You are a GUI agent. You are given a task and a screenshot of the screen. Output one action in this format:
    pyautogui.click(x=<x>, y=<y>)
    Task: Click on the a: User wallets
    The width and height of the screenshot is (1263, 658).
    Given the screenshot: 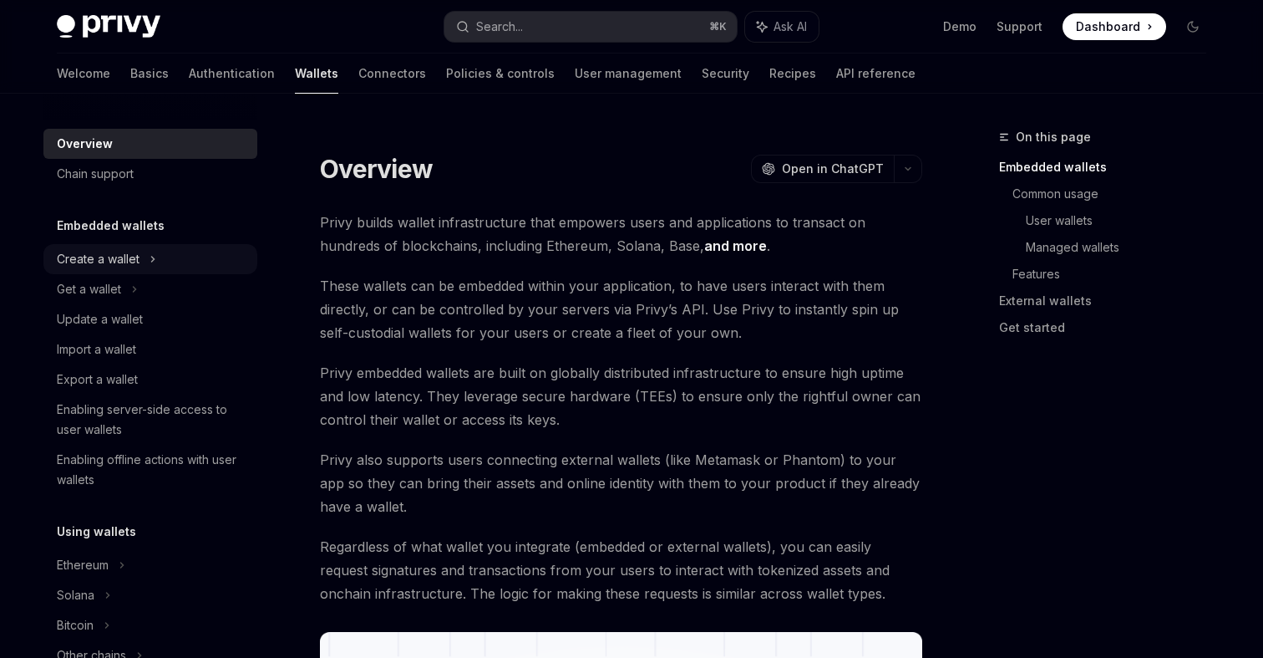 What is the action you would take?
    pyautogui.click(x=1123, y=221)
    